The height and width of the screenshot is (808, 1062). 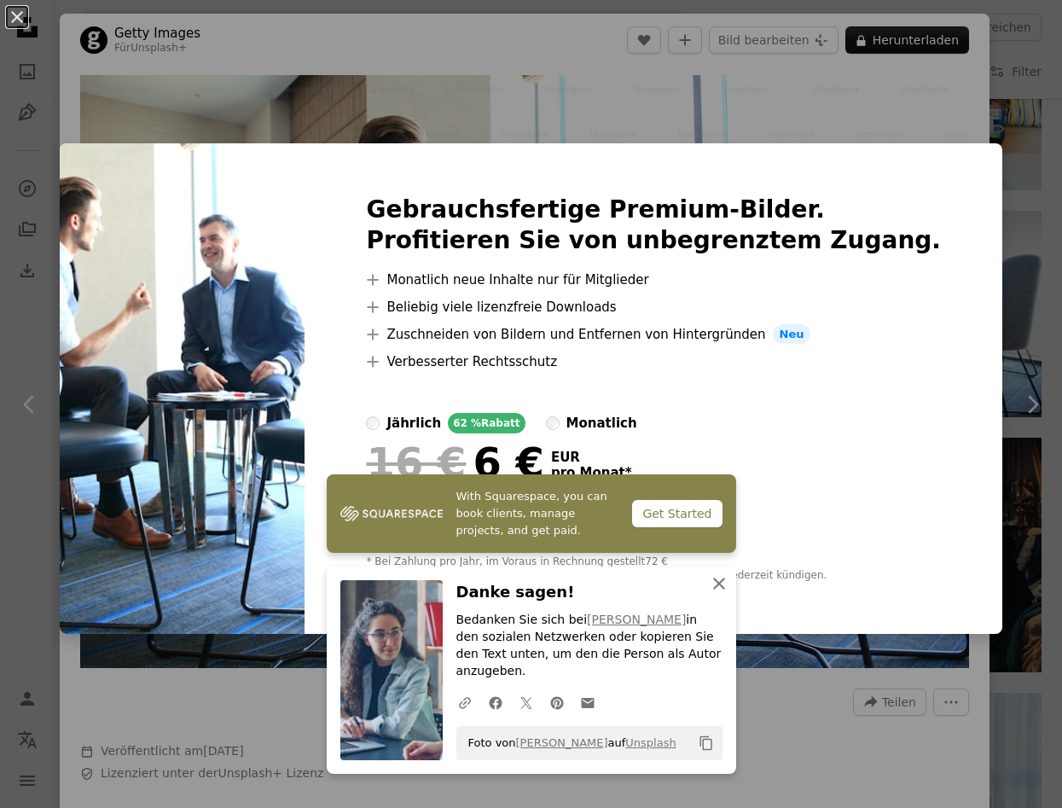 What do you see at coordinates (650, 742) in the screenshot?
I see `a: Unsplash` at bounding box center [650, 742].